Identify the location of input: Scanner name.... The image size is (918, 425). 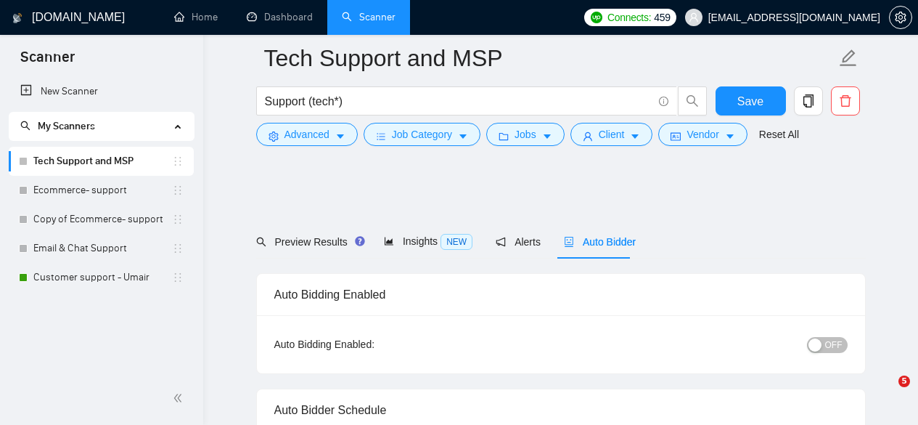
(550, 58).